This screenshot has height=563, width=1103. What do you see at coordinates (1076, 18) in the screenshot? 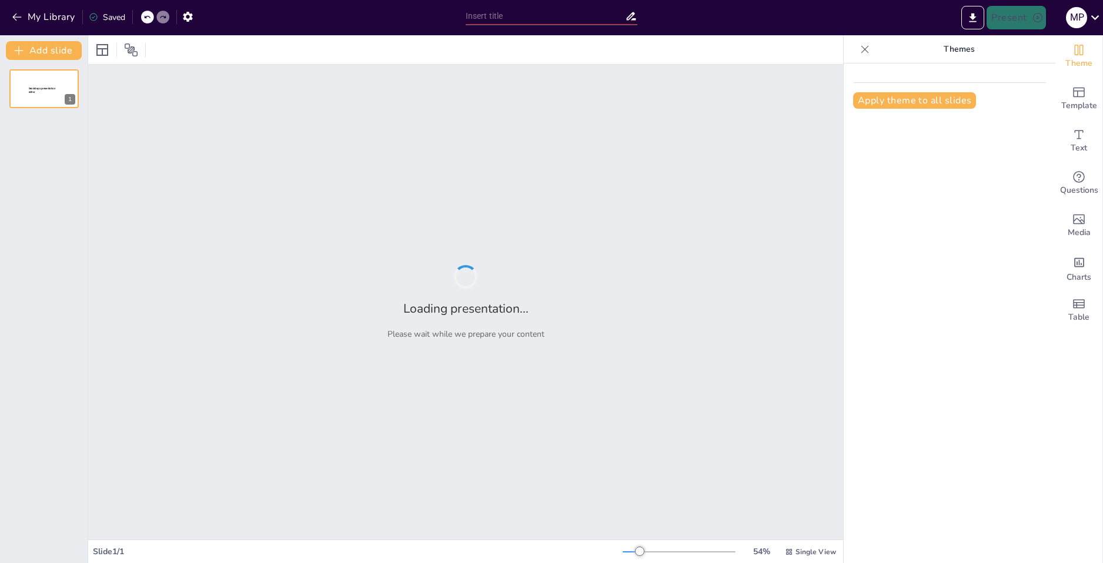
I see `button: M P` at bounding box center [1076, 18].